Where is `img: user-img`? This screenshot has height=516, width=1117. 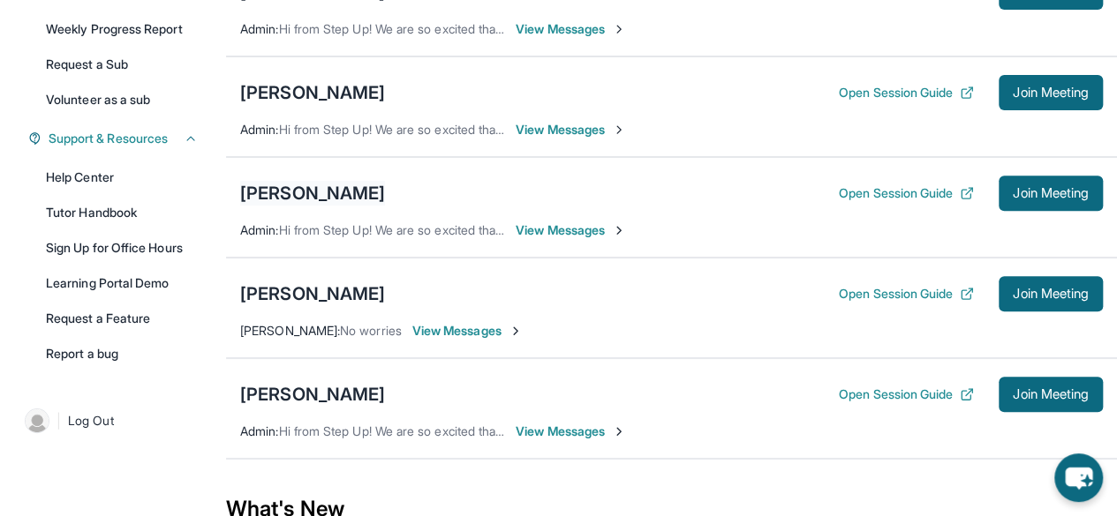 img: user-img is located at coordinates (37, 421).